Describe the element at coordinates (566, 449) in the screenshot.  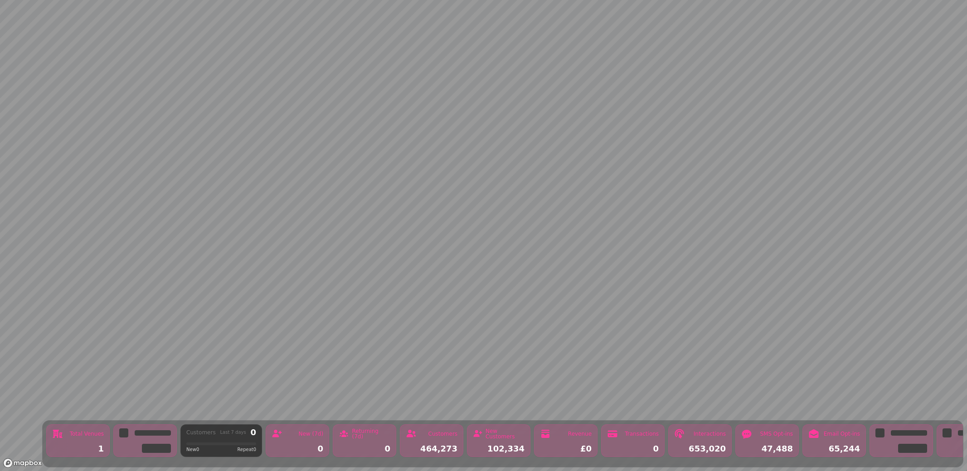
I see `div: £0` at that location.